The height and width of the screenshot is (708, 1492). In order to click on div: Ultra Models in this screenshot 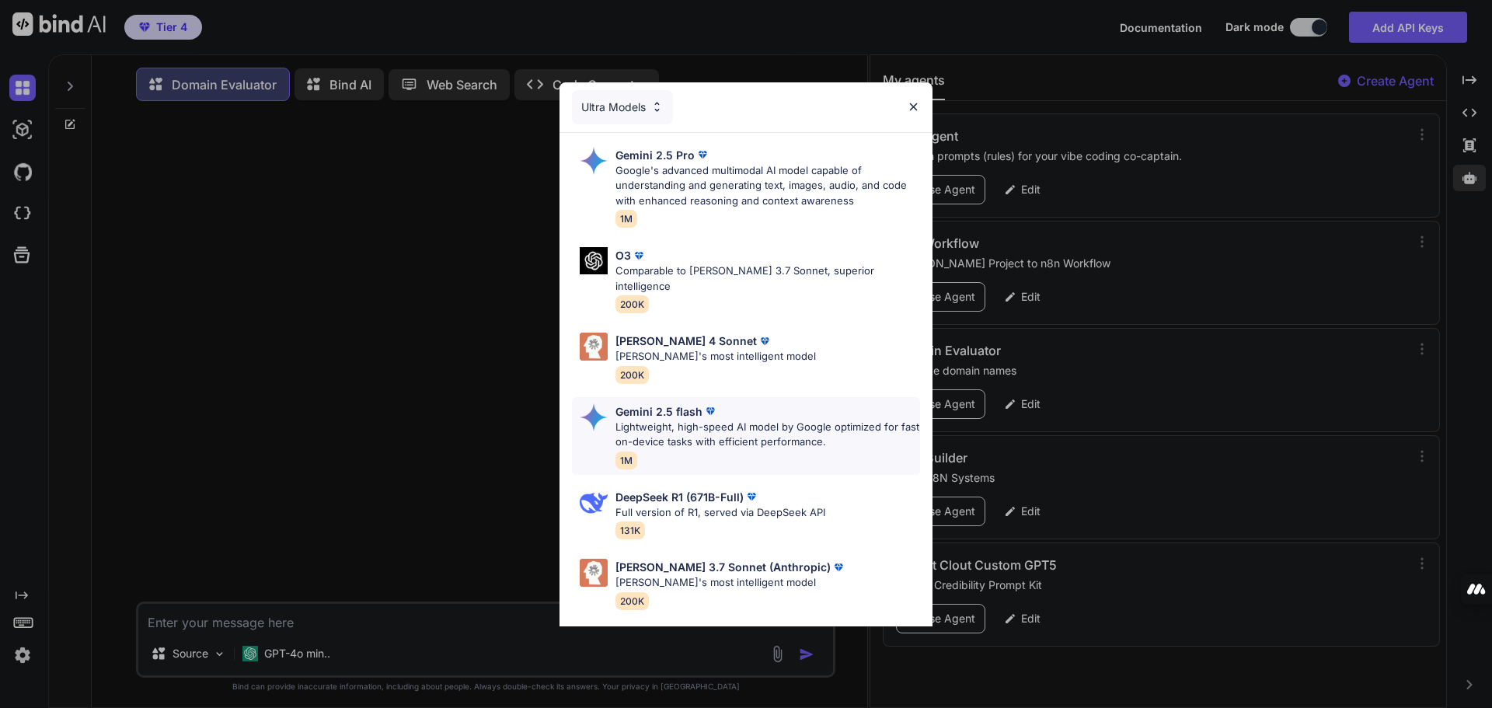, I will do `click(623, 107)`.